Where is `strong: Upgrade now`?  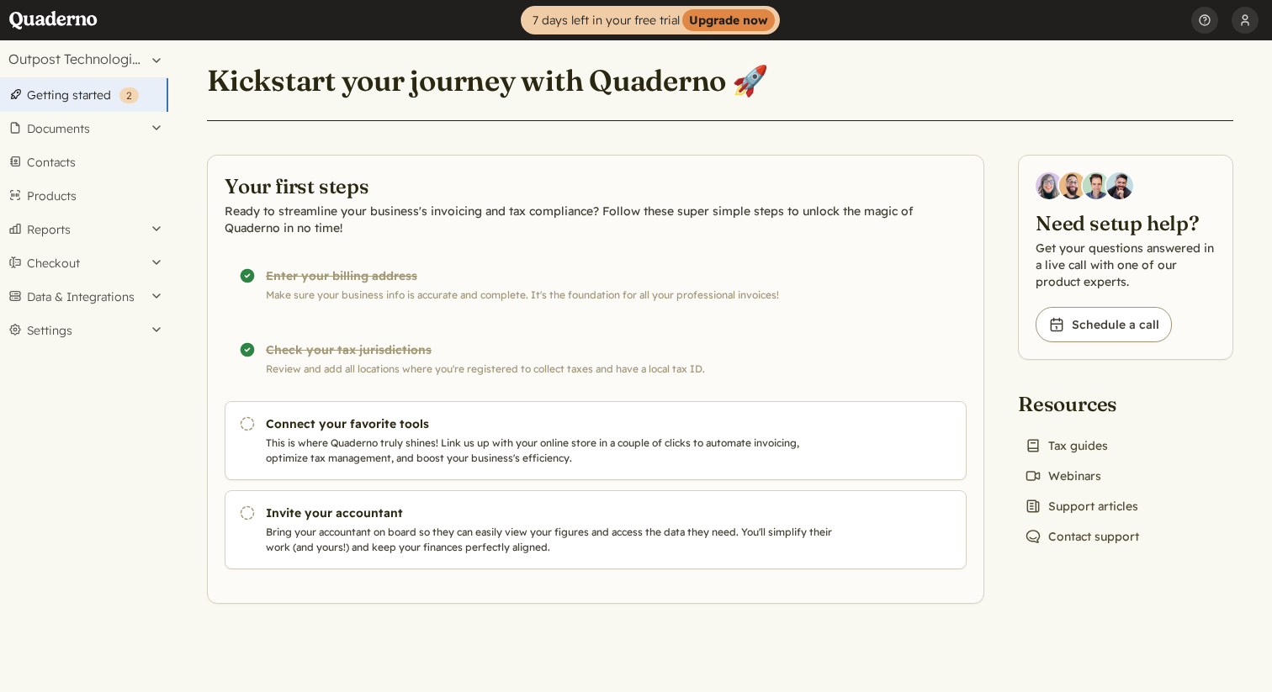 strong: Upgrade now is located at coordinates (729, 20).